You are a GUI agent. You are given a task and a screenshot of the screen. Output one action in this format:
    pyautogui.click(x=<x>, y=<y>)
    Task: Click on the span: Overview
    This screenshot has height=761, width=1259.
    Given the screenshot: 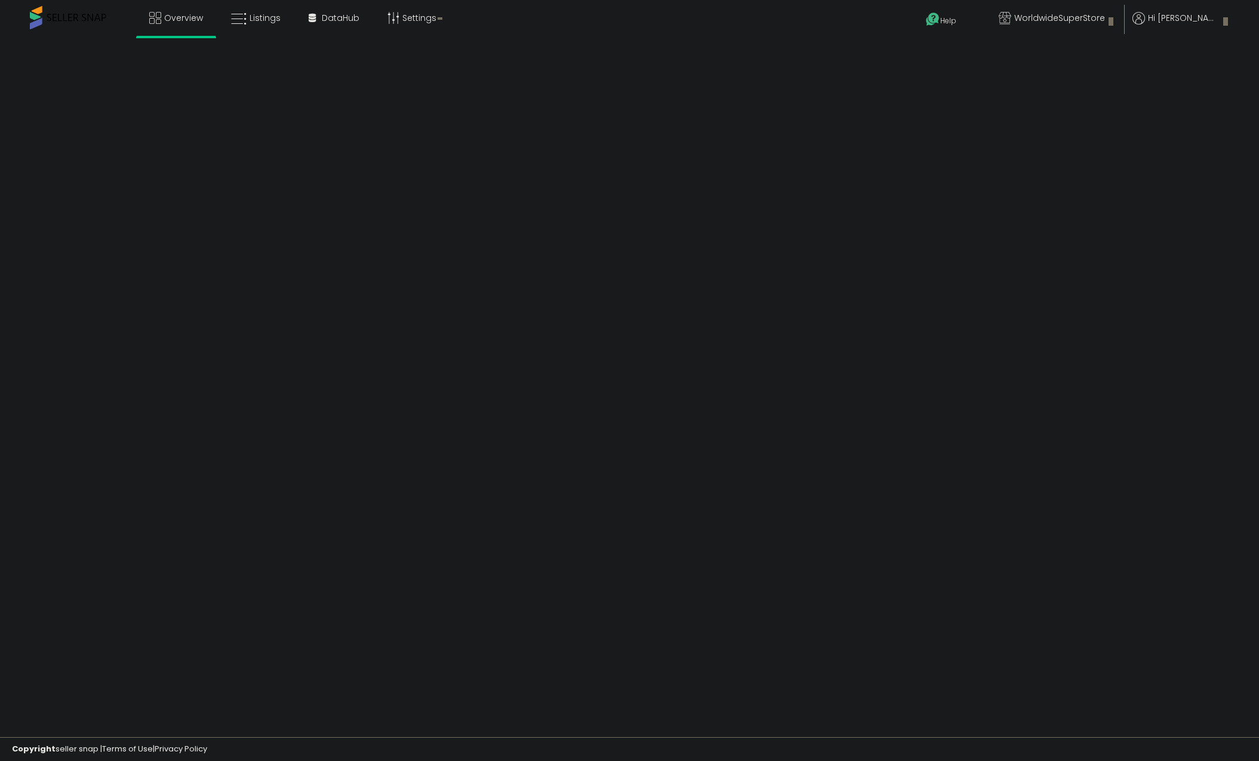 What is the action you would take?
    pyautogui.click(x=183, y=18)
    